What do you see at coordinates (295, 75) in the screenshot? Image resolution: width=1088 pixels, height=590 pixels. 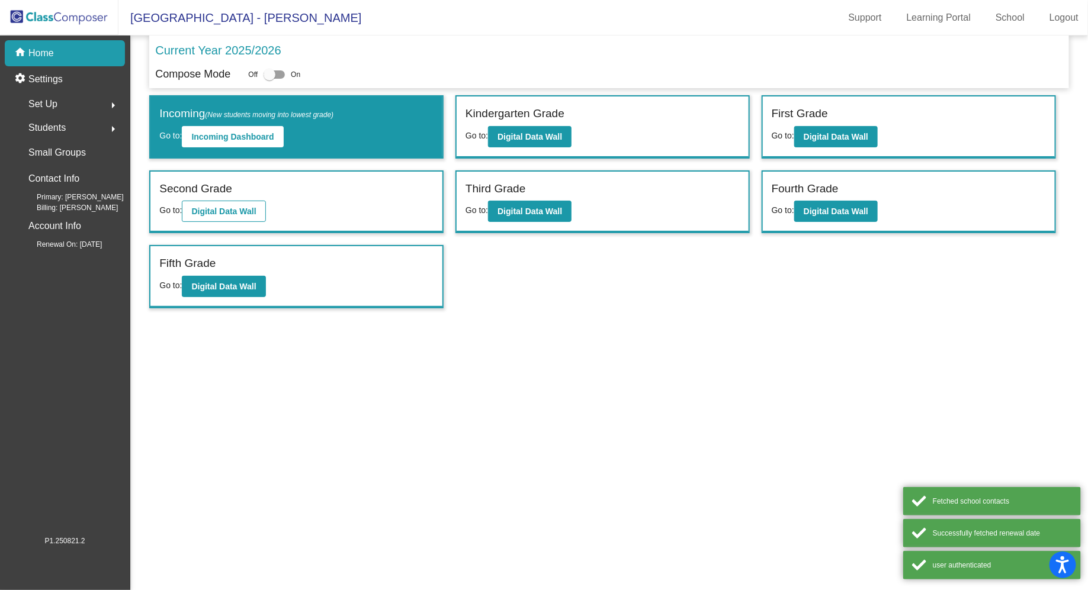 I see `span: On` at bounding box center [295, 75].